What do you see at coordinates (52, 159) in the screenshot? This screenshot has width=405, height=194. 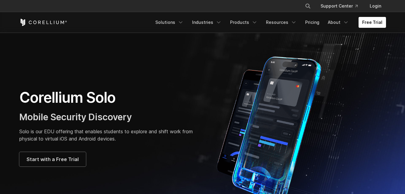 I see `span: Start with a Free Trial` at bounding box center [52, 159].